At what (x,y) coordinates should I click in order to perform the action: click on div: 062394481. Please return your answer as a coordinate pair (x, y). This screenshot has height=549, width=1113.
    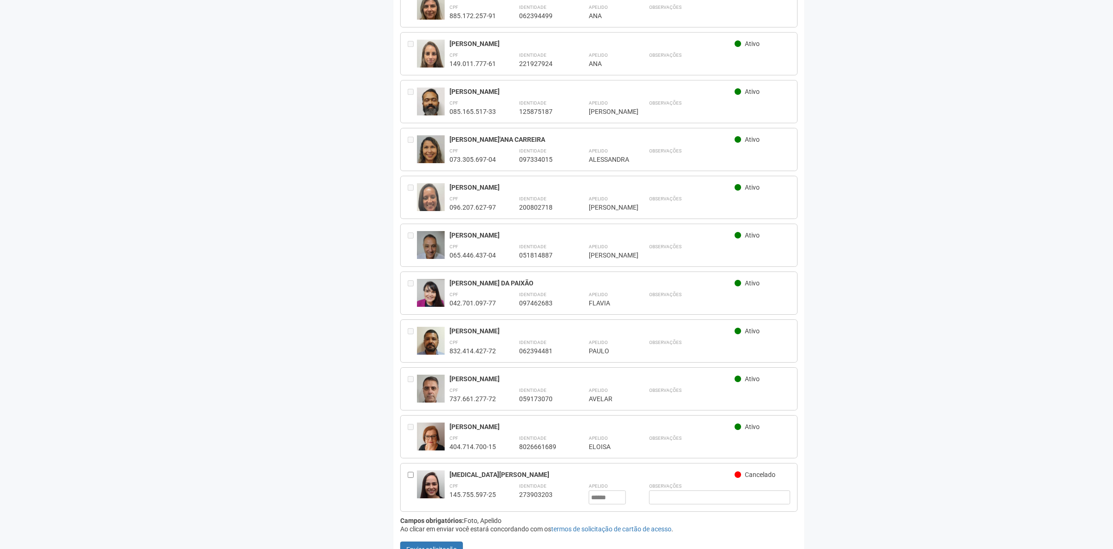
    Looking at the image, I should click on (543, 351).